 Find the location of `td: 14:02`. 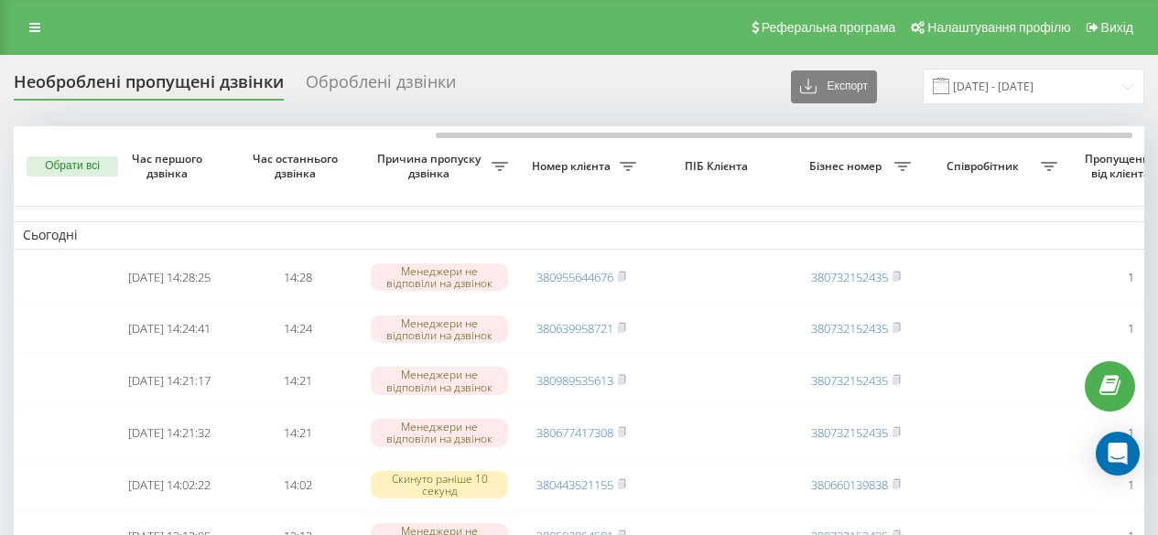

td: 14:02 is located at coordinates (297, 485).